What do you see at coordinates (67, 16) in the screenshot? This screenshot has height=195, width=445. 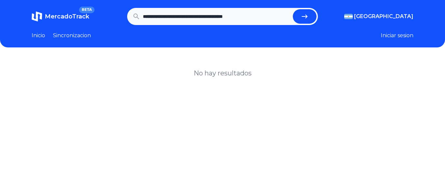 I see `span: MercadoTrack` at bounding box center [67, 16].